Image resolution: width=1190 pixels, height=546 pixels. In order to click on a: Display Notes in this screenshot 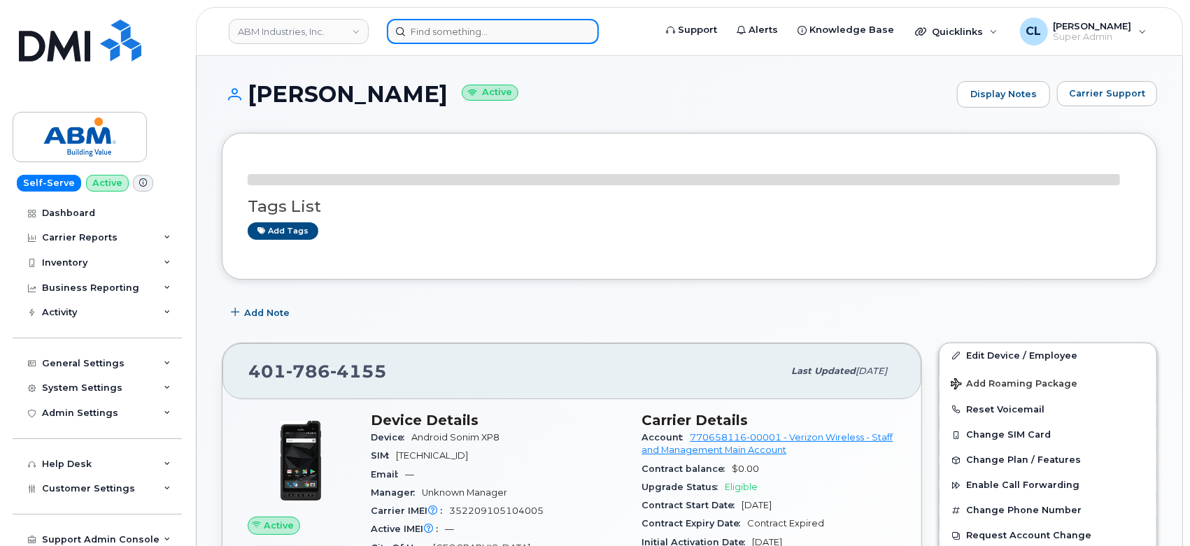, I will do `click(1003, 94)`.